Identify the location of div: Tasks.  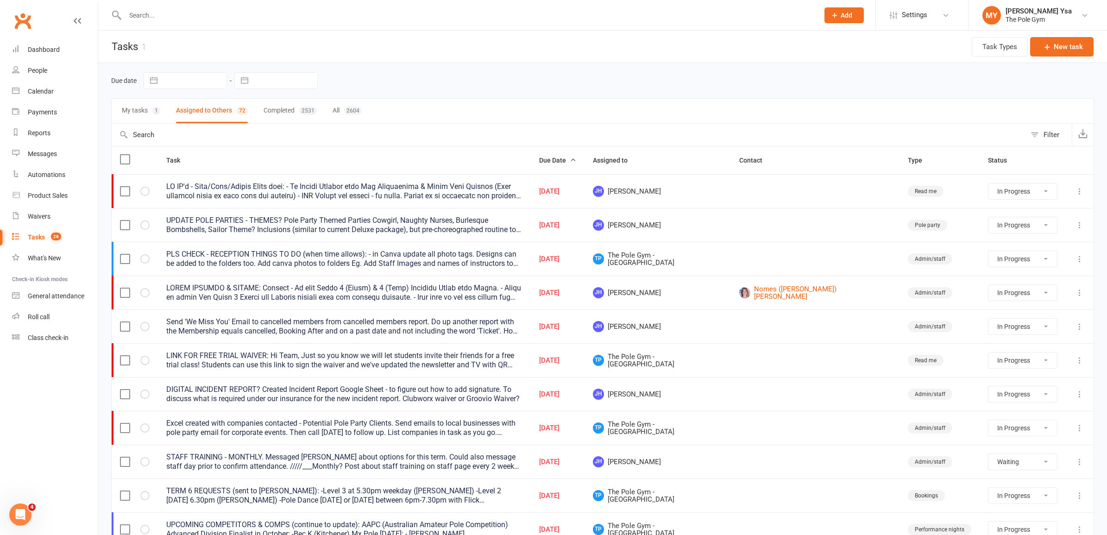
(36, 237).